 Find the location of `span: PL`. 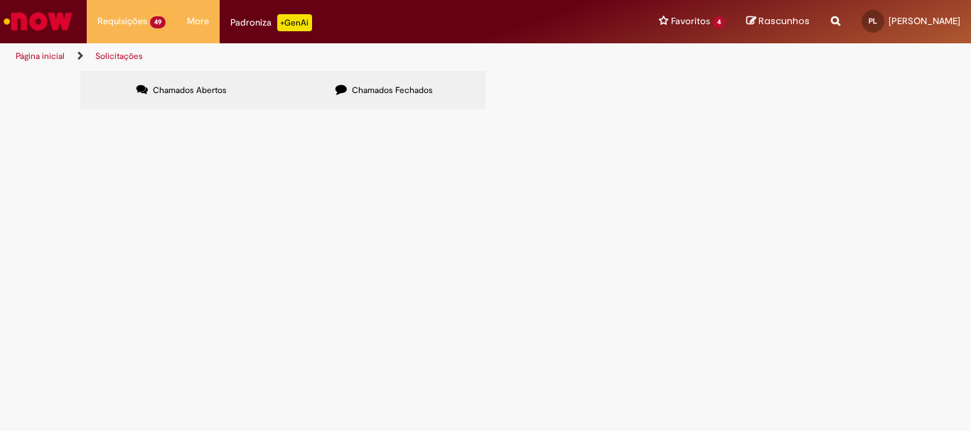

span: PL is located at coordinates (873, 21).